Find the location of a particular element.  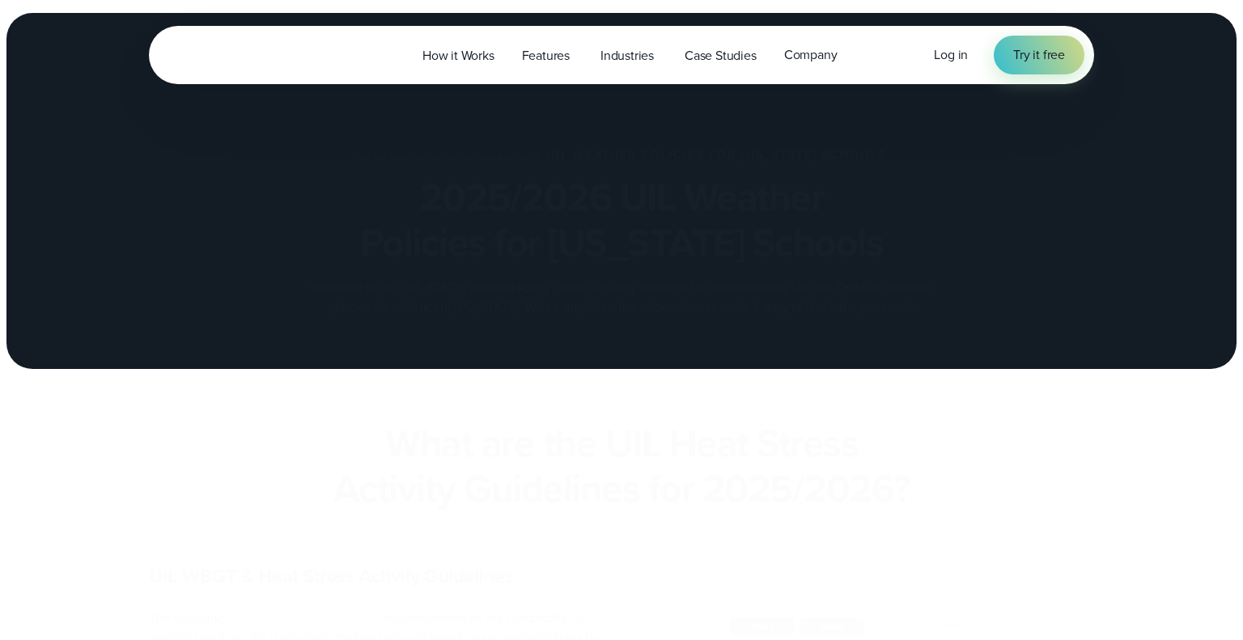

a: Case Studies is located at coordinates (720, 55).